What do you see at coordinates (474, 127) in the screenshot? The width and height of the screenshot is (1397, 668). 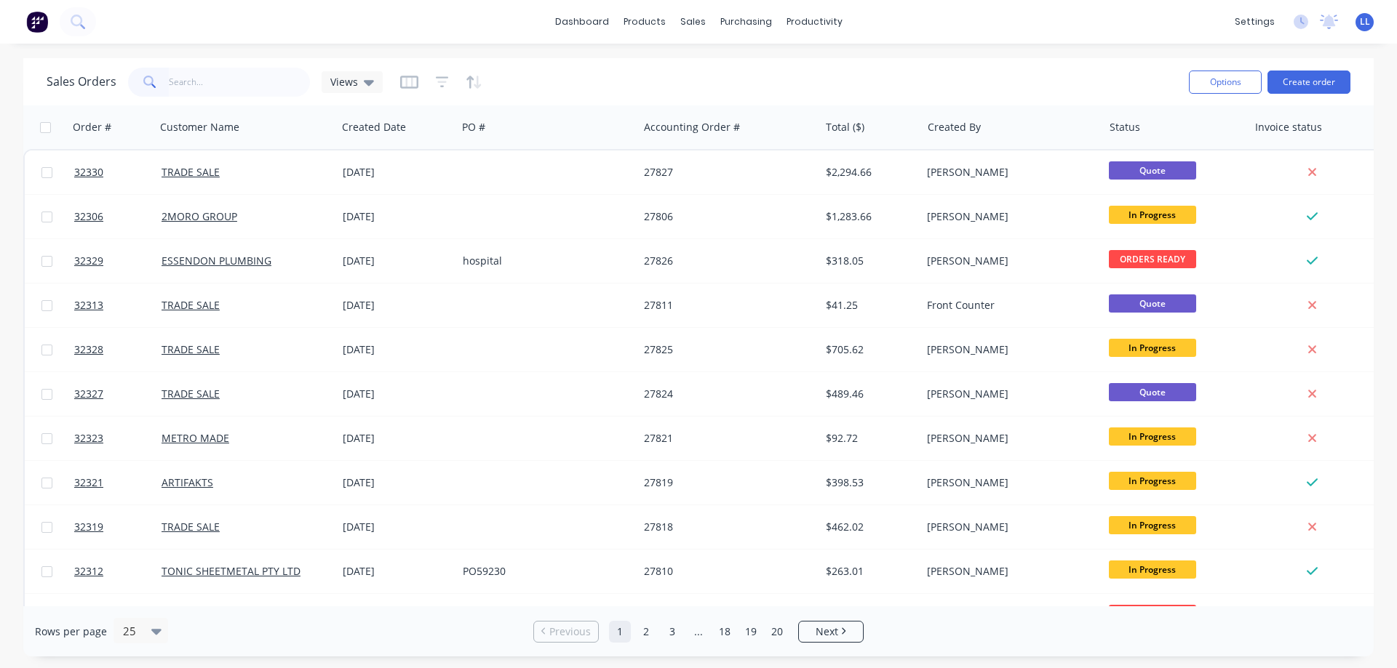 I see `div: PO #` at bounding box center [474, 127].